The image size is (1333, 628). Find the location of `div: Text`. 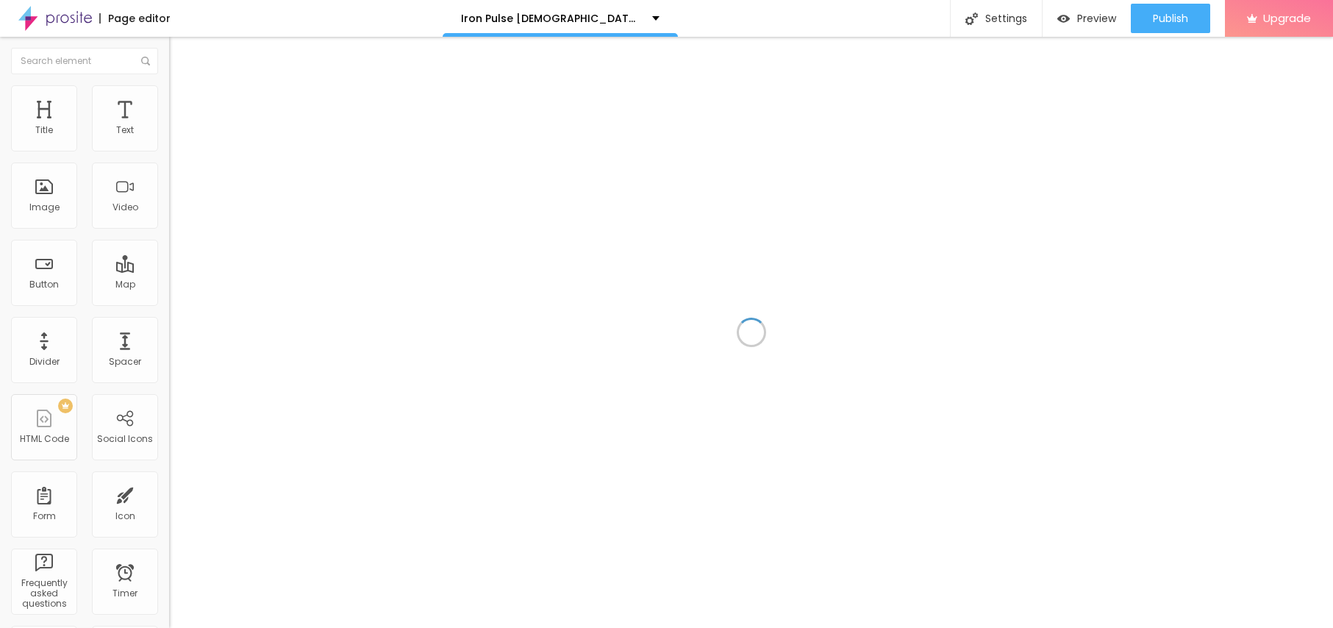

div: Text is located at coordinates (125, 130).